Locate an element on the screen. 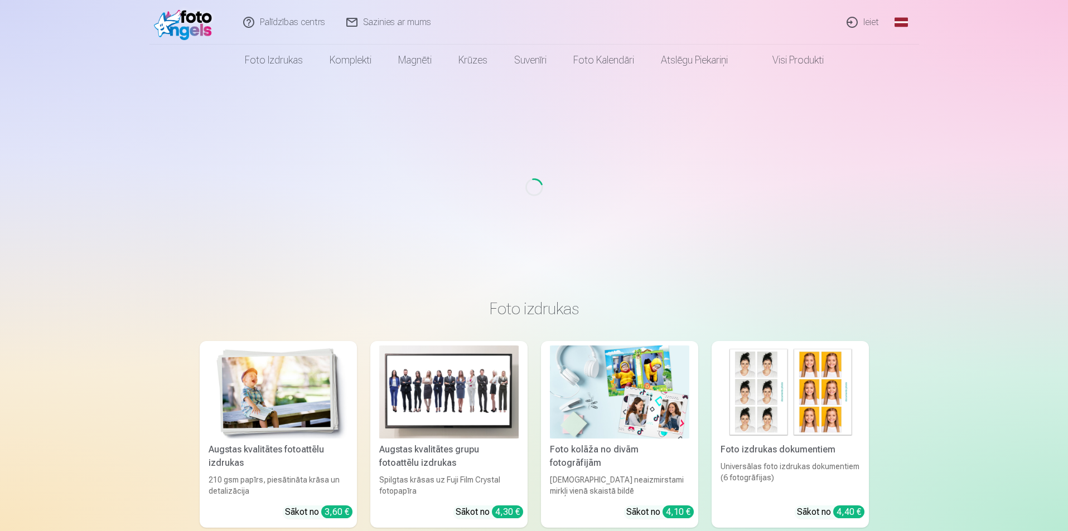 The height and width of the screenshot is (531, 1068). div: Spilgtas krāsas uz Fuji Film Crystal fotopapīra is located at coordinates (449, 486).